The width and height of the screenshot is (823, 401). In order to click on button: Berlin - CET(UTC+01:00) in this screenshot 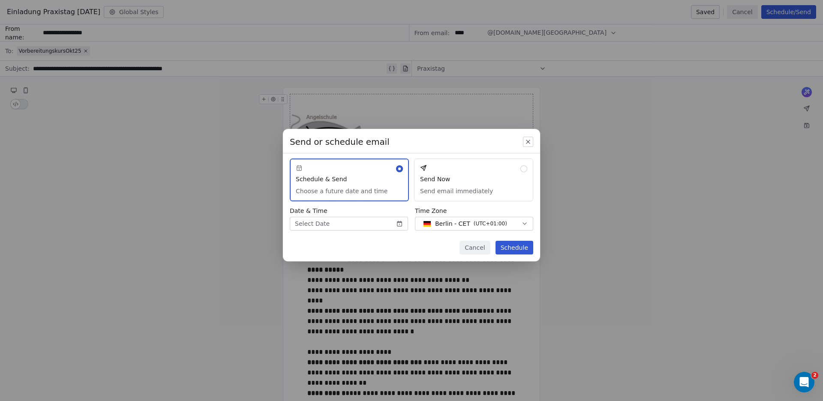, I will do `click(474, 224)`.